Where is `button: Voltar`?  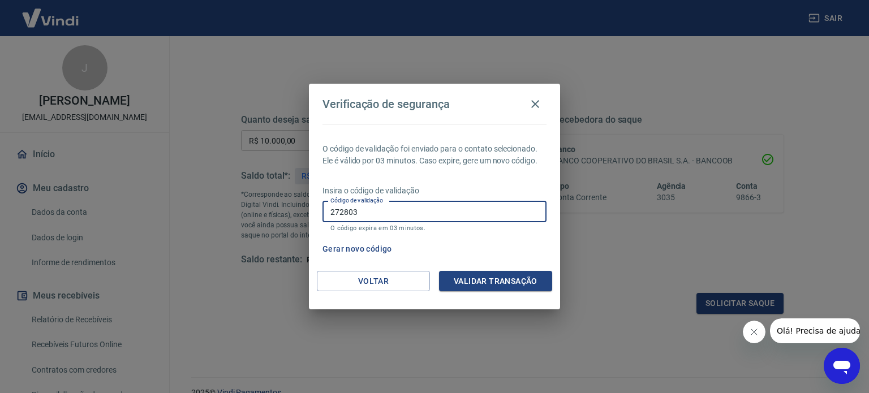 button: Voltar is located at coordinates (374, 281).